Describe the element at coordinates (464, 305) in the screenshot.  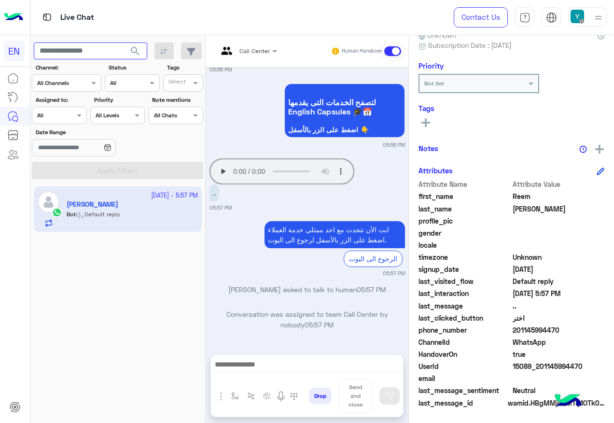
I see `span: last_message` at that location.